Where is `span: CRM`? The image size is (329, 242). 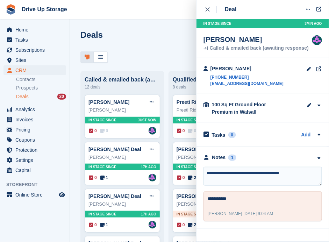 span: CRM is located at coordinates (36, 70).